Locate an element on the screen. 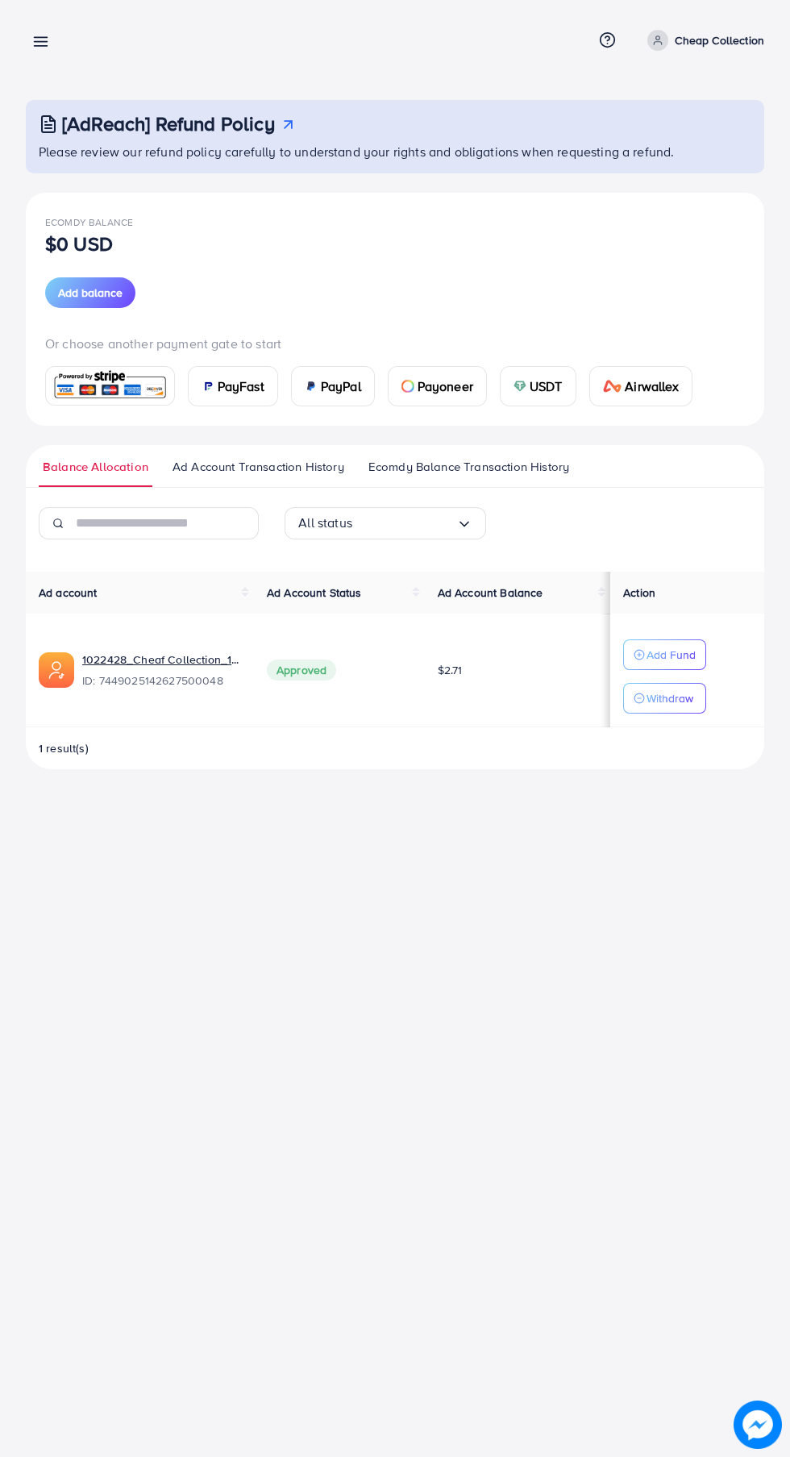 This screenshot has width=790, height=1457. a: card is located at coordinates (110, 386).